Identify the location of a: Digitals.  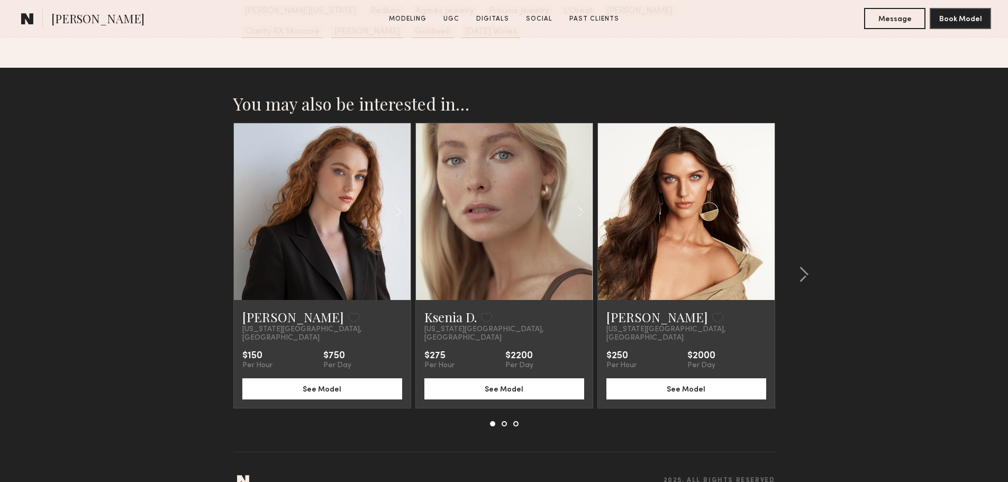
(492, 19).